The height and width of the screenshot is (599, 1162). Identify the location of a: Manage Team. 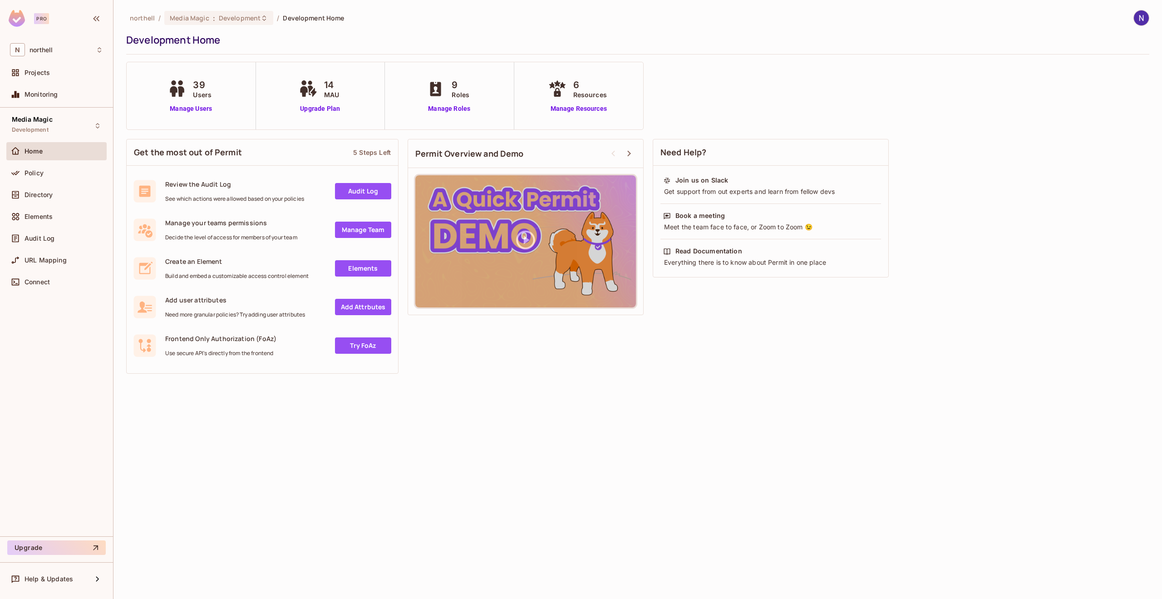
(363, 230).